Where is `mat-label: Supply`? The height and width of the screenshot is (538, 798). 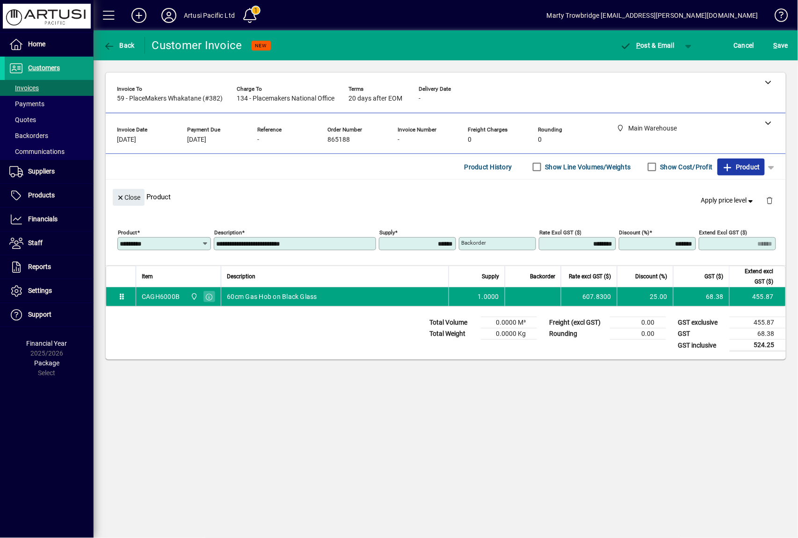
mat-label: Supply is located at coordinates (387, 233).